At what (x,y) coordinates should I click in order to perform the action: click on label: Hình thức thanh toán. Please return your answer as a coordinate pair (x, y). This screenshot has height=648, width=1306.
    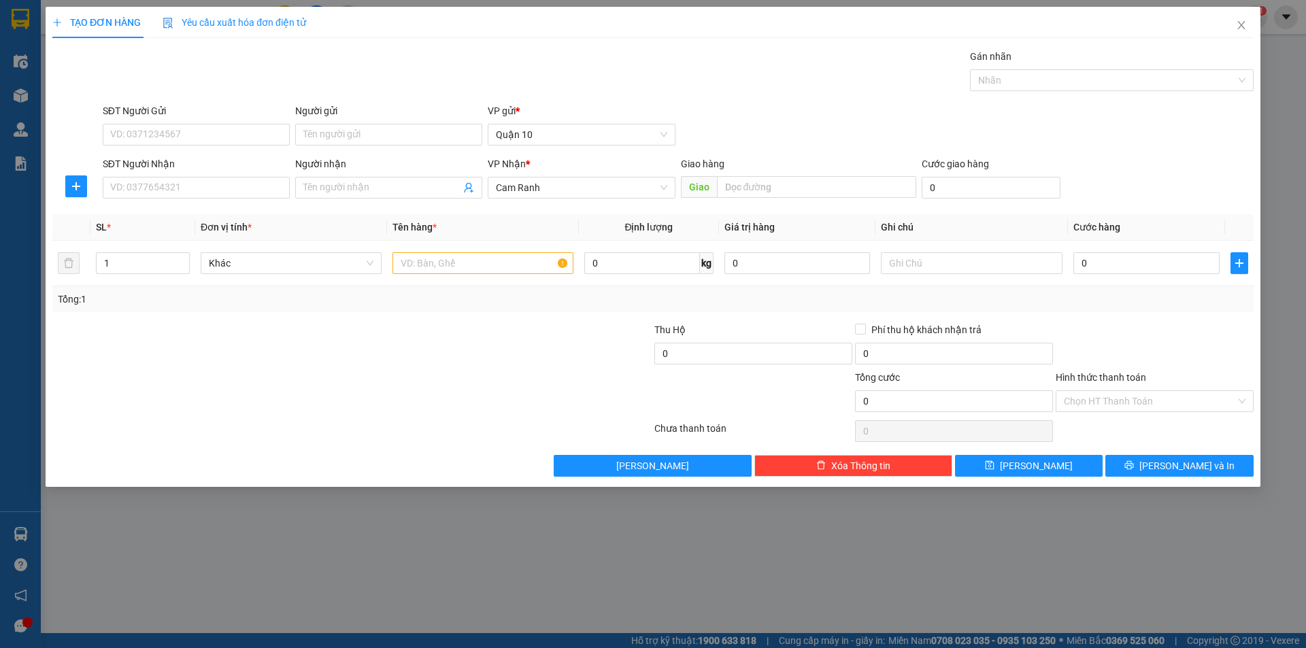
    Looking at the image, I should click on (1101, 378).